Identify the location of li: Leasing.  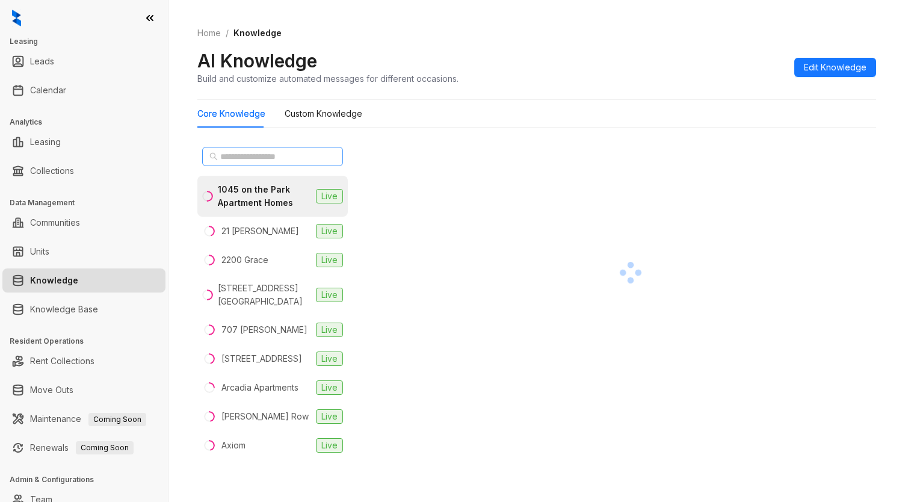
(84, 142).